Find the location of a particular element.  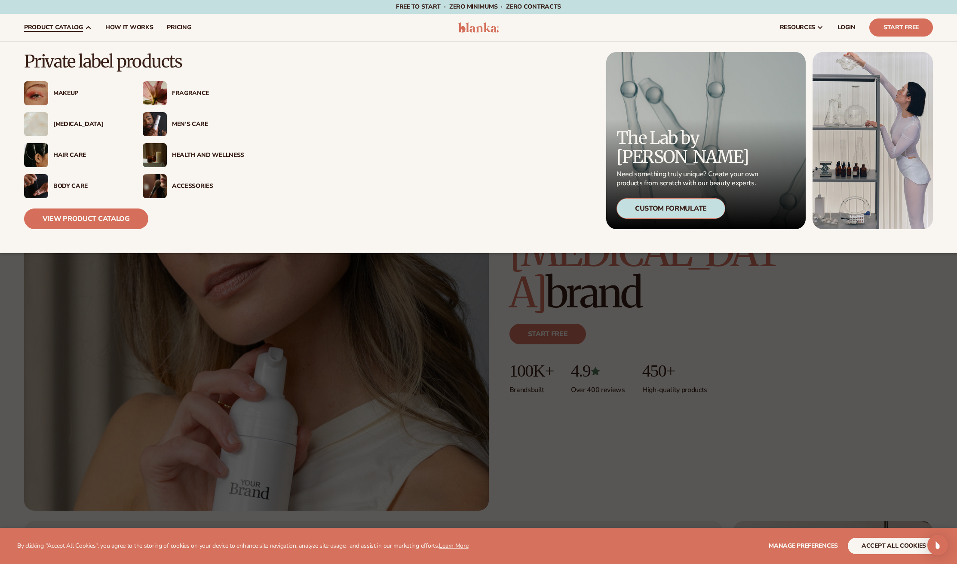

button: accept all cookies is located at coordinates (894, 546).